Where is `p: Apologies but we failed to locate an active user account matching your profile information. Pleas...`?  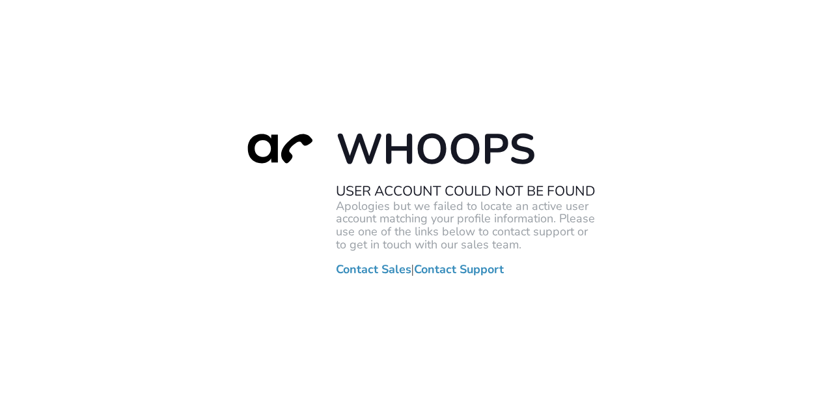
p: Apologies but we failed to locate an active user account matching your profile information. Pleas... is located at coordinates (466, 225).